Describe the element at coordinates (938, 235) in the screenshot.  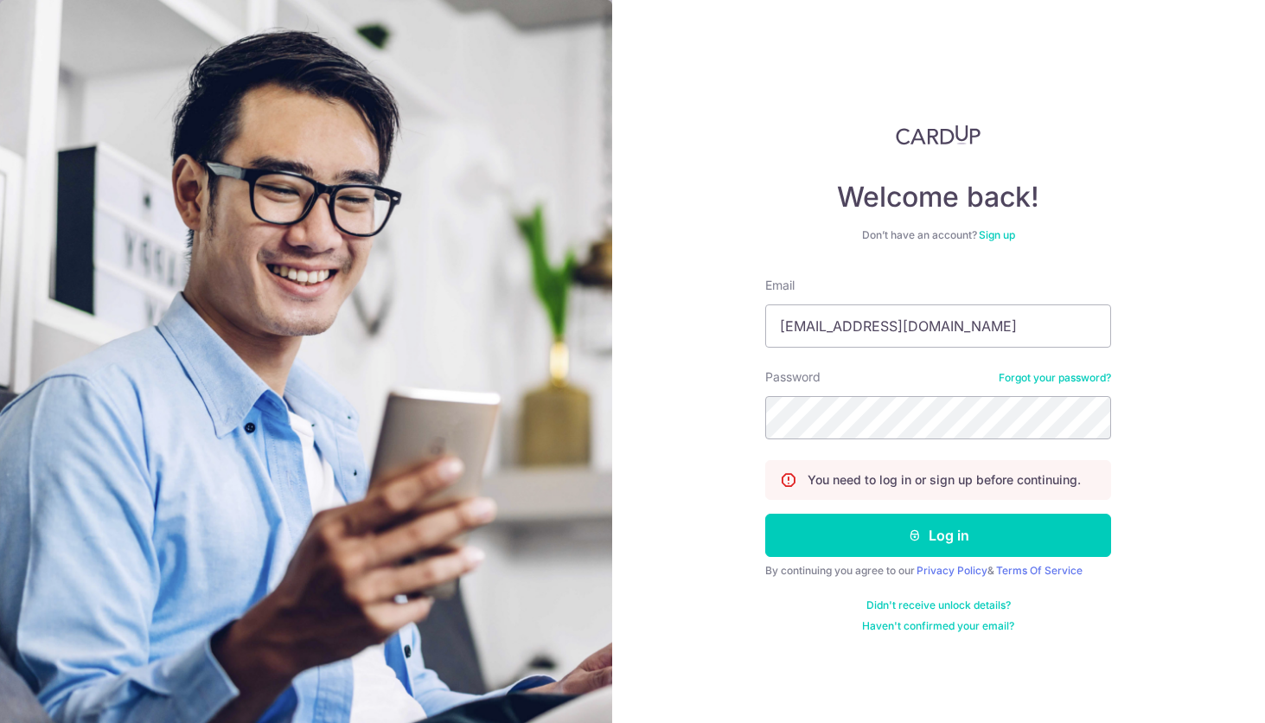
I see `div: Don’t have an account?` at that location.